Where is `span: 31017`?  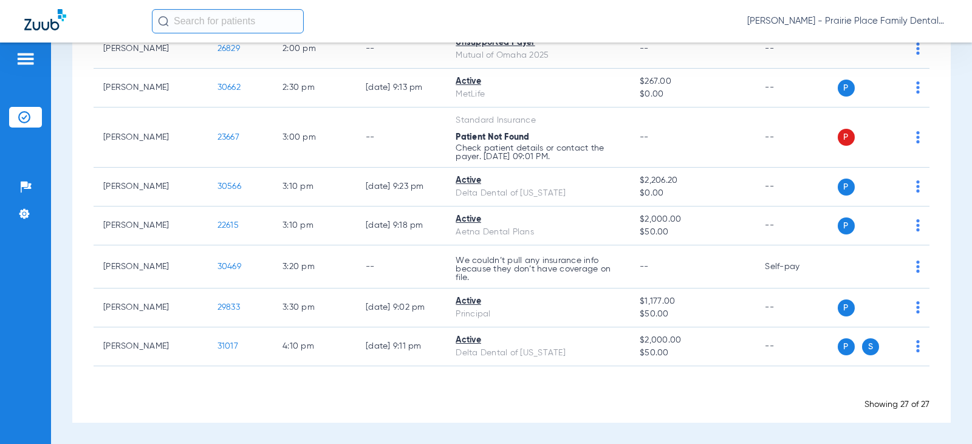 span: 31017 is located at coordinates (228, 346).